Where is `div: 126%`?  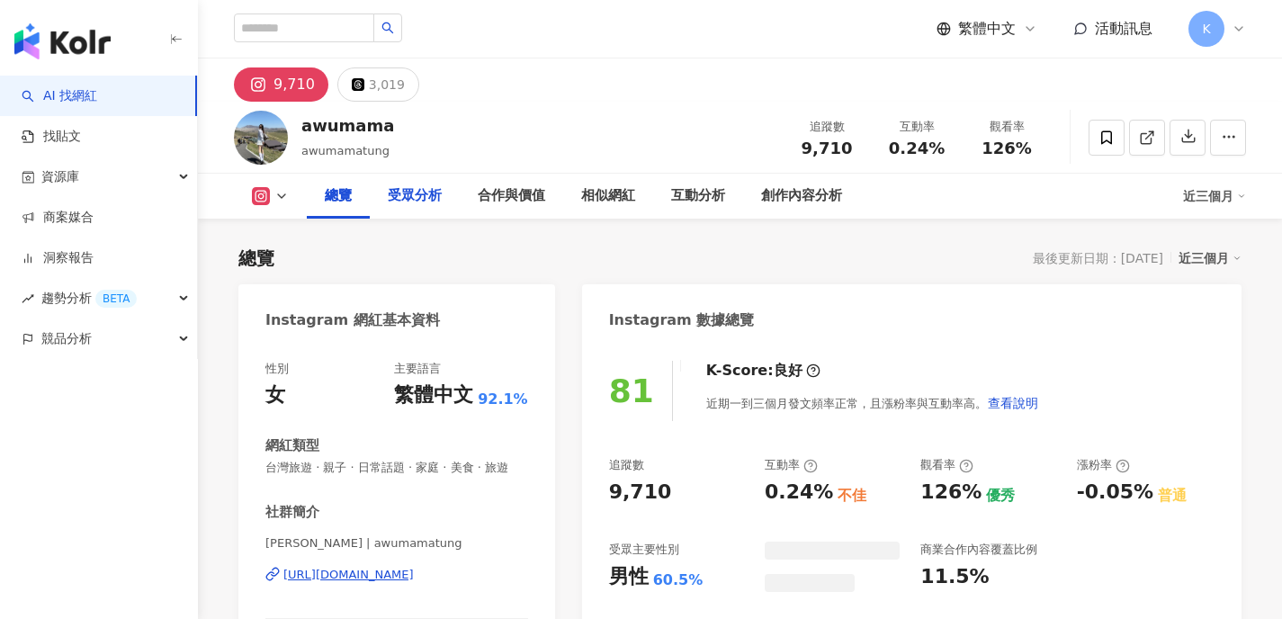 div: 126% is located at coordinates (951, 492).